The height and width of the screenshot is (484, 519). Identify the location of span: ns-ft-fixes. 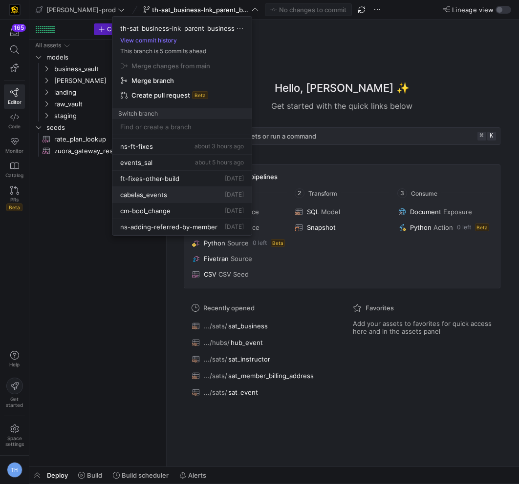
(136, 146).